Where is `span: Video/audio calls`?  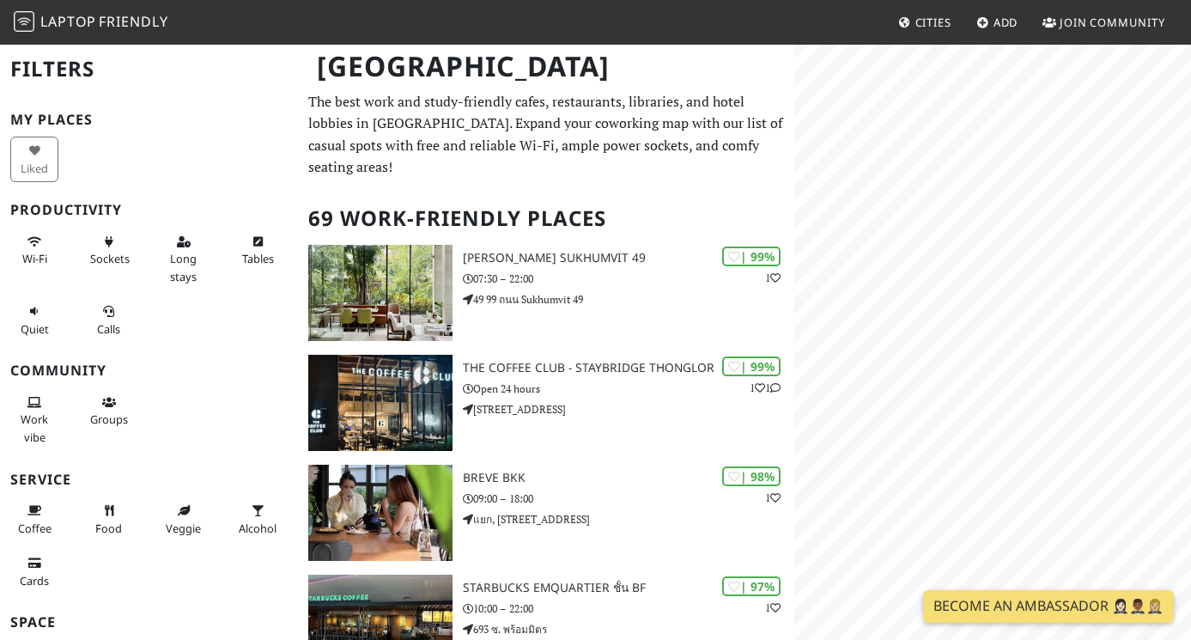
span: Video/audio calls is located at coordinates (108, 329).